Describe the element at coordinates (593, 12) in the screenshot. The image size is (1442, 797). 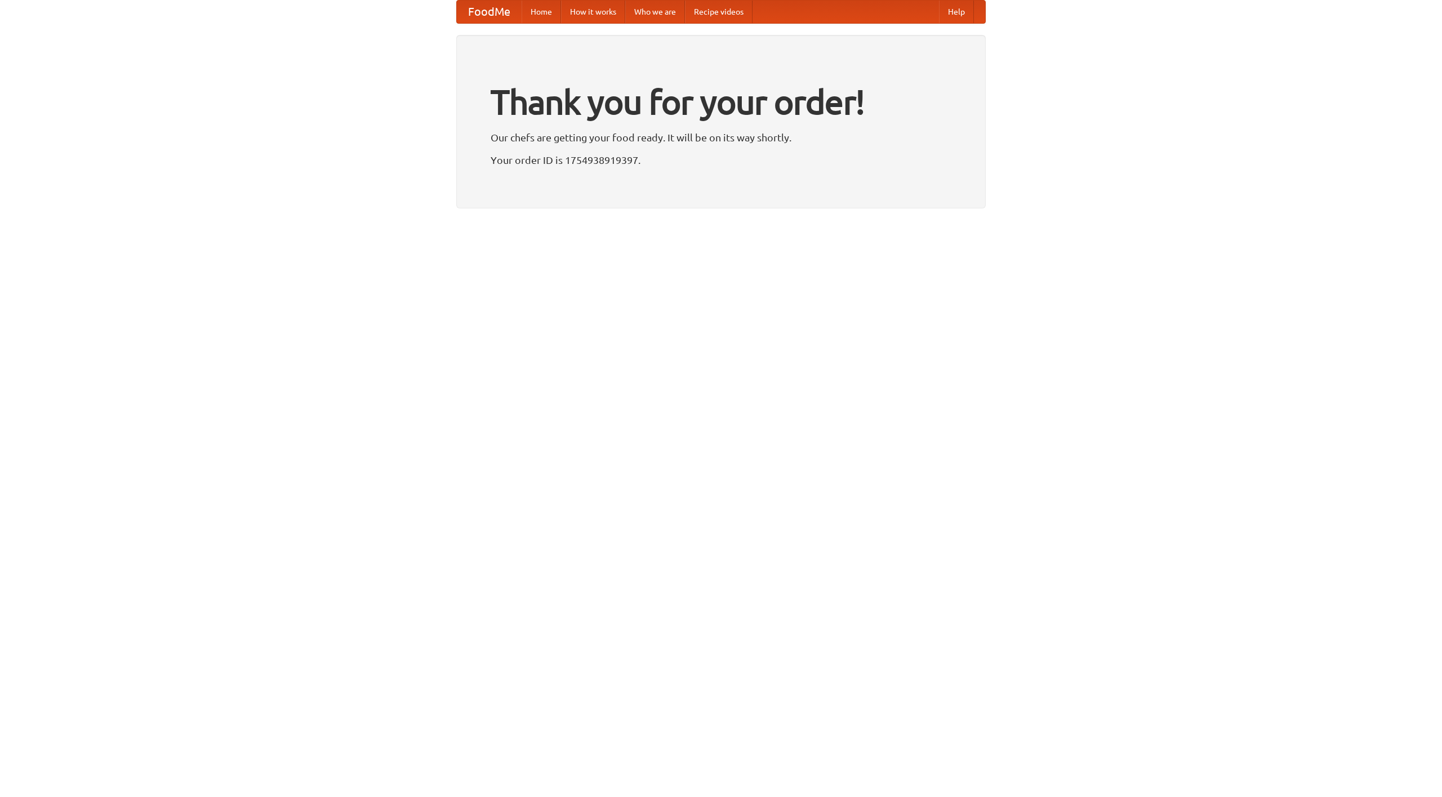
I see `a: How it works` at that location.